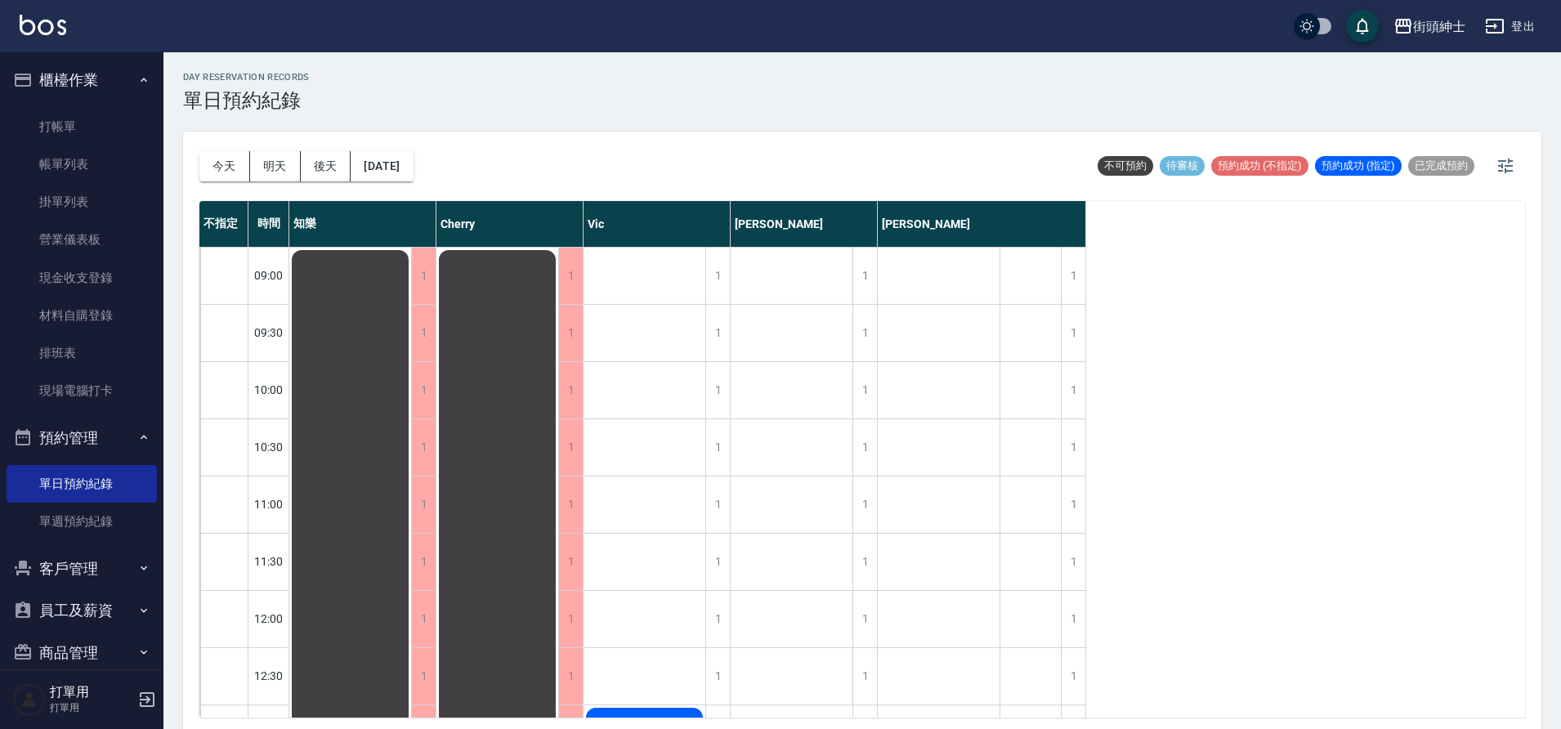 This screenshot has height=729, width=1561. What do you see at coordinates (82, 316) in the screenshot?
I see `a: 材料自購登錄` at bounding box center [82, 316].